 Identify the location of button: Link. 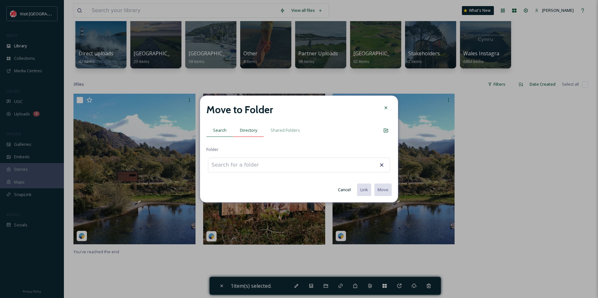
(364, 189).